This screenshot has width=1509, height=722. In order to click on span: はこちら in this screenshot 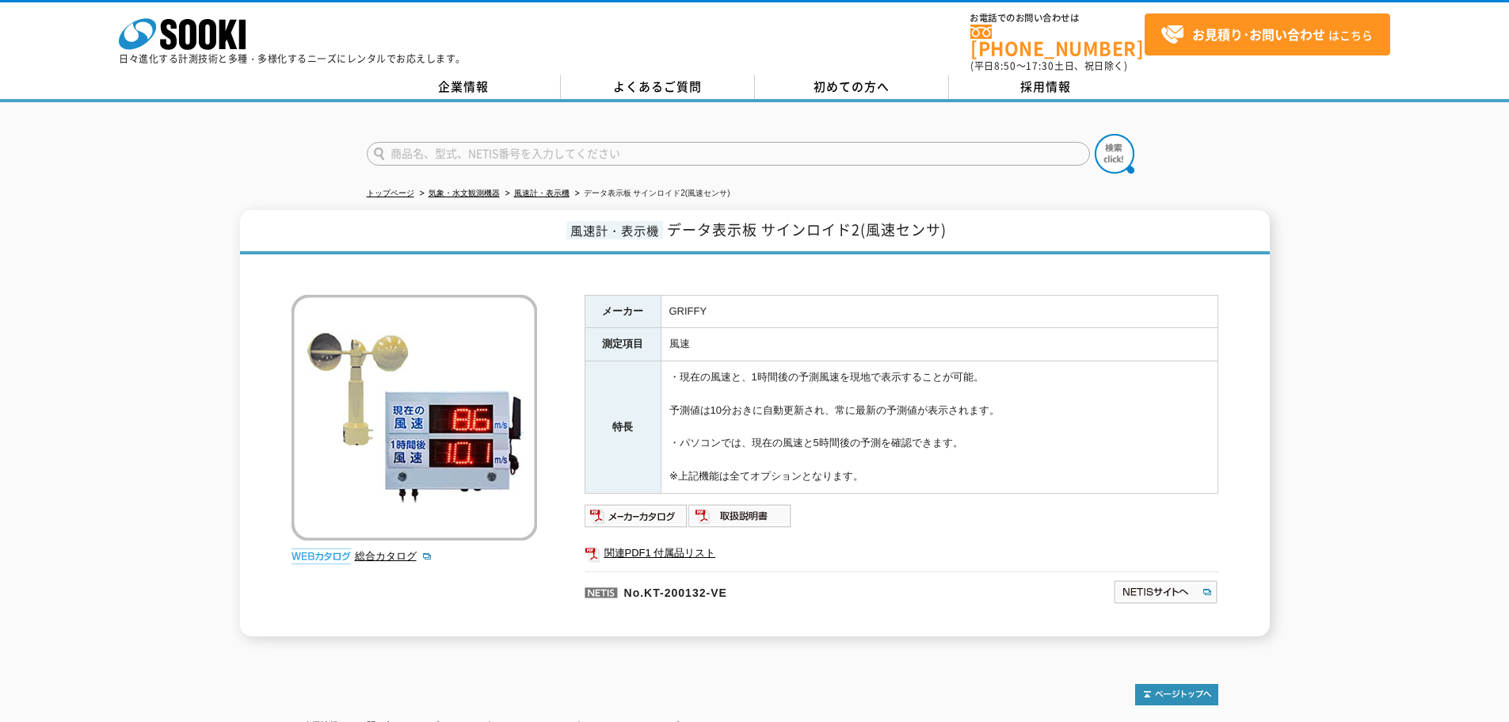, I will do `click(1266, 35)`.